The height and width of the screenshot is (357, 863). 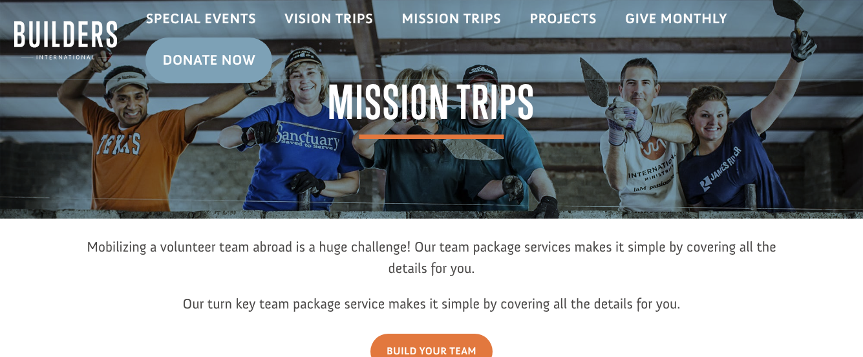 I want to click on span: Mobilizing a volunteer team abroad is a huge challenge! Our team package services makes it simple..., so click(x=431, y=257).